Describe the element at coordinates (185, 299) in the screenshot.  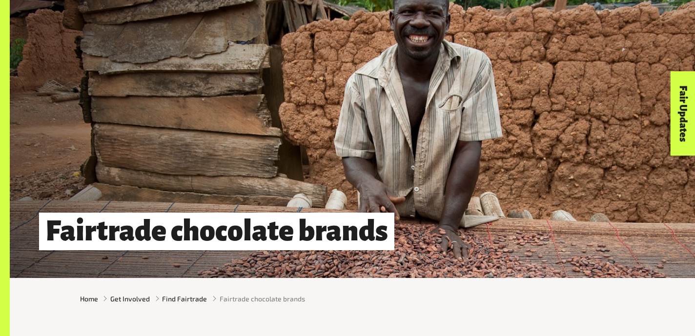
I see `span: Find Fairtrade` at that location.